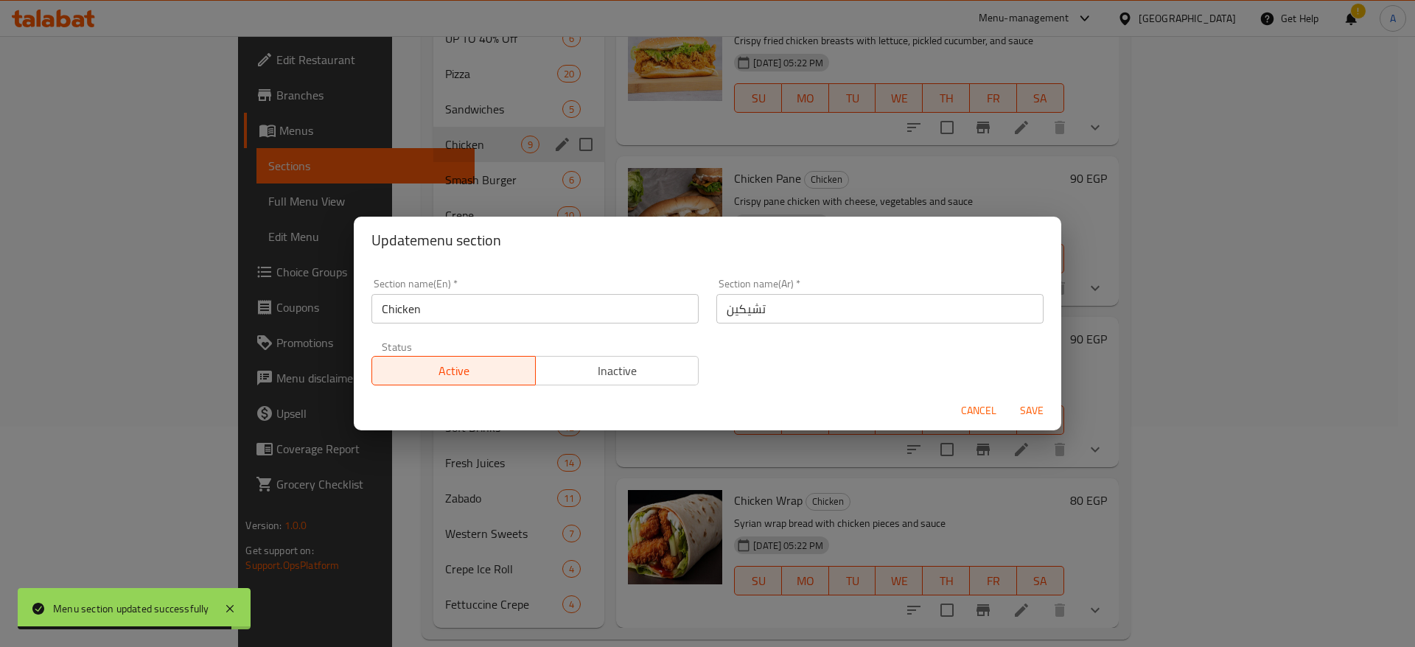 Image resolution: width=1415 pixels, height=647 pixels. I want to click on button: Active, so click(453, 371).